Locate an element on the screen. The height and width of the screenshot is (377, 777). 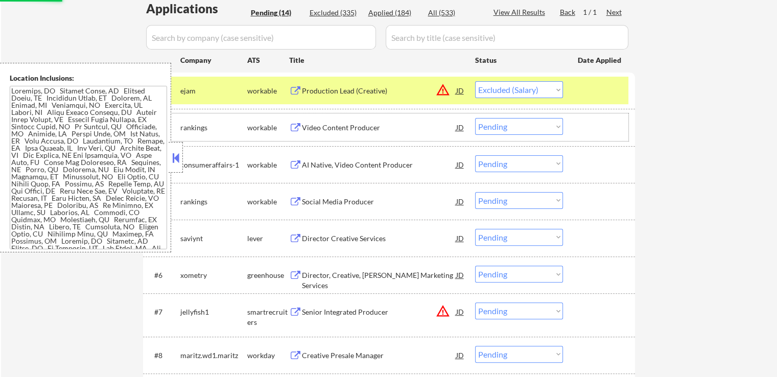
div: AI Native, Video Content Producer is located at coordinates (379, 165).